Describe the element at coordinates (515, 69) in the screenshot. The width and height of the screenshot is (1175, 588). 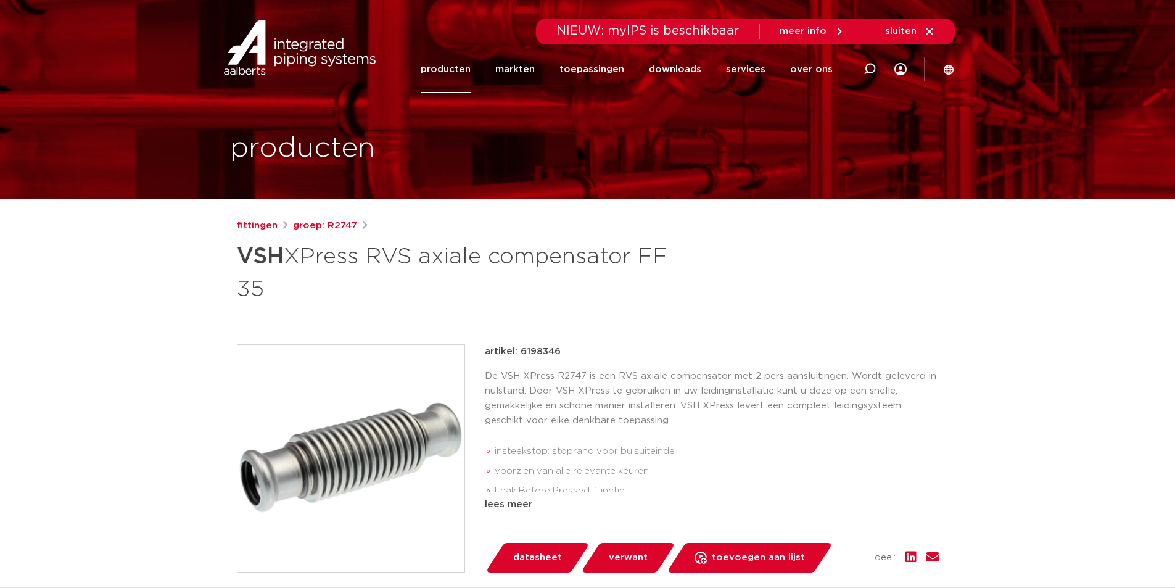
I see `a: markten` at that location.